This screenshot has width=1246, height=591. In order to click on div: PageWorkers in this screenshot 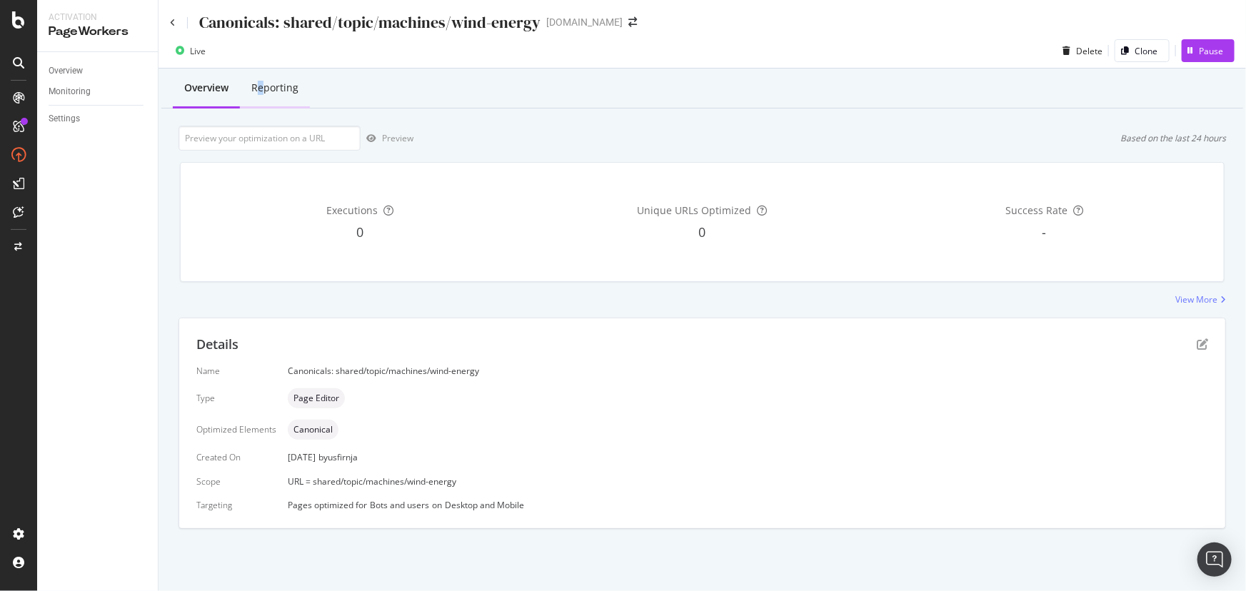, I will do `click(97, 31)`.